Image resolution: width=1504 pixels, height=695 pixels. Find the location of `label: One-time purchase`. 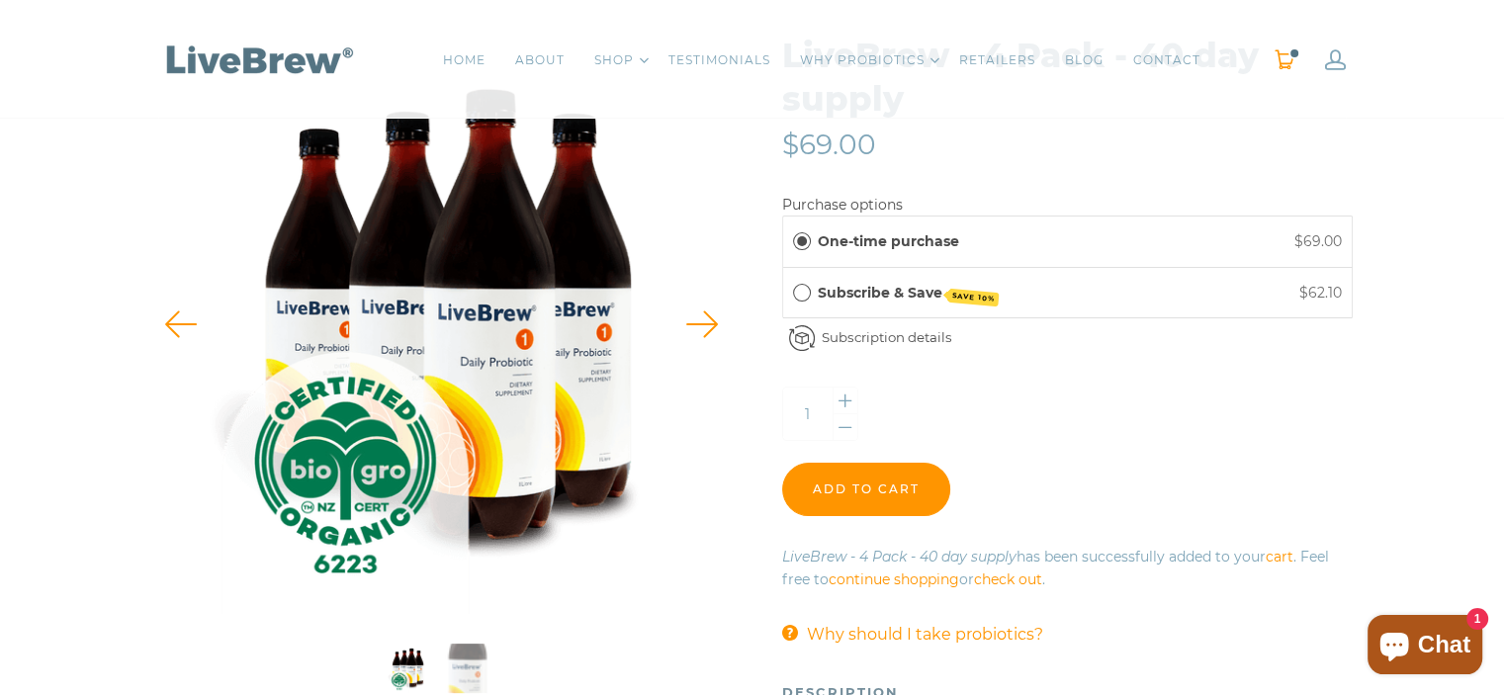

label: One-time purchase is located at coordinates (888, 241).